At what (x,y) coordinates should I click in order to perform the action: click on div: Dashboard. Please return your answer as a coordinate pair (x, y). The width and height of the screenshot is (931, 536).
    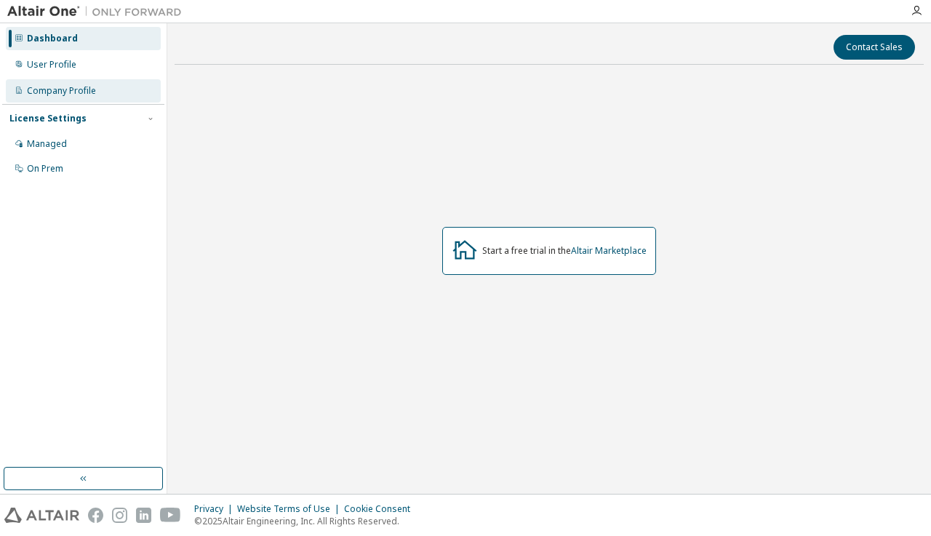
    Looking at the image, I should click on (52, 39).